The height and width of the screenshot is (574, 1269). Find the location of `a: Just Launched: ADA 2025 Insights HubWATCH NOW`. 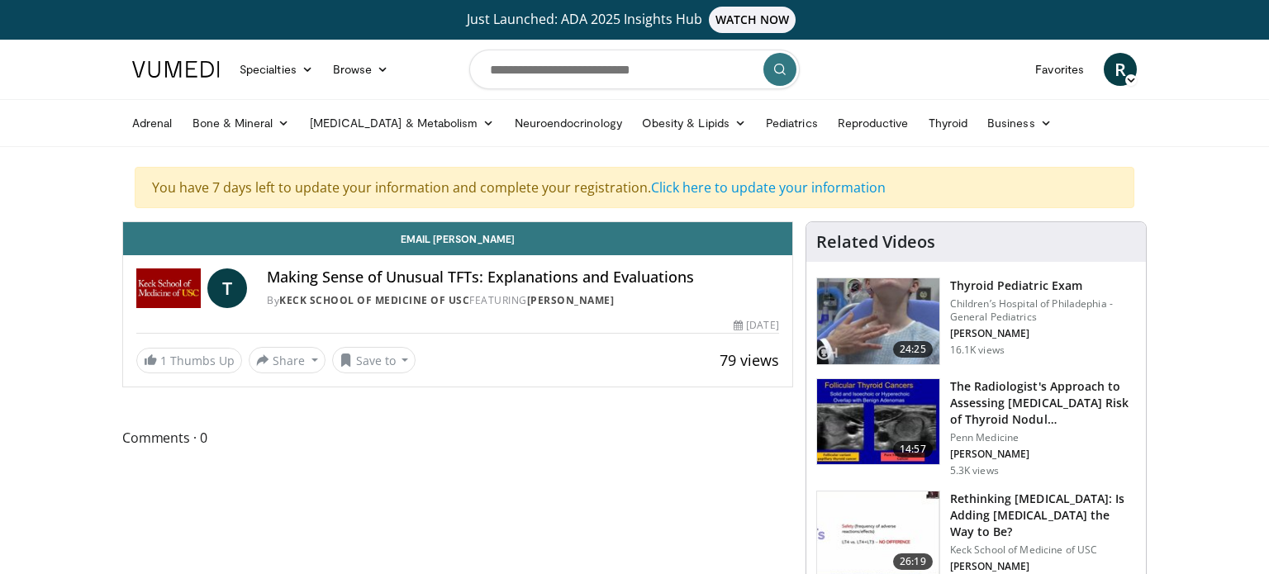

a: Just Launched: ADA 2025 Insights HubWATCH NOW is located at coordinates (634, 20).